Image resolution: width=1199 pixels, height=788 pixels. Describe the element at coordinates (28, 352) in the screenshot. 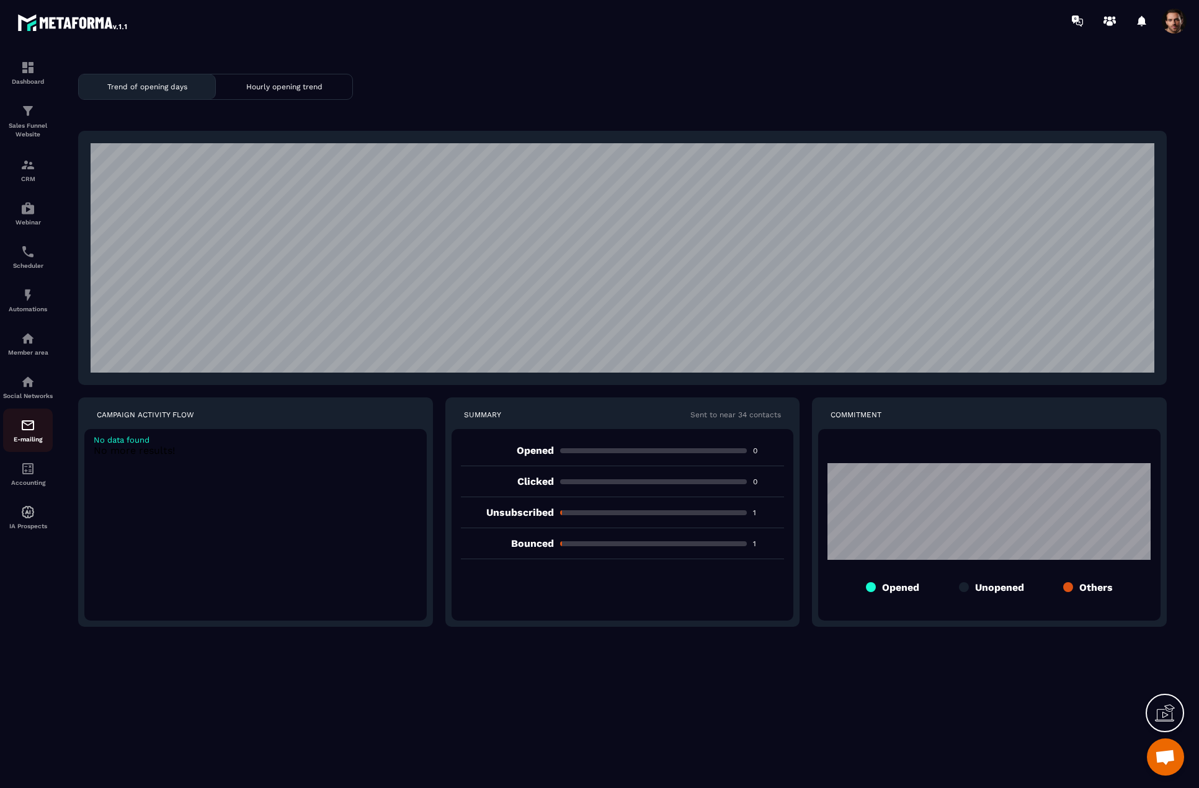

I see `p: Member area` at that location.